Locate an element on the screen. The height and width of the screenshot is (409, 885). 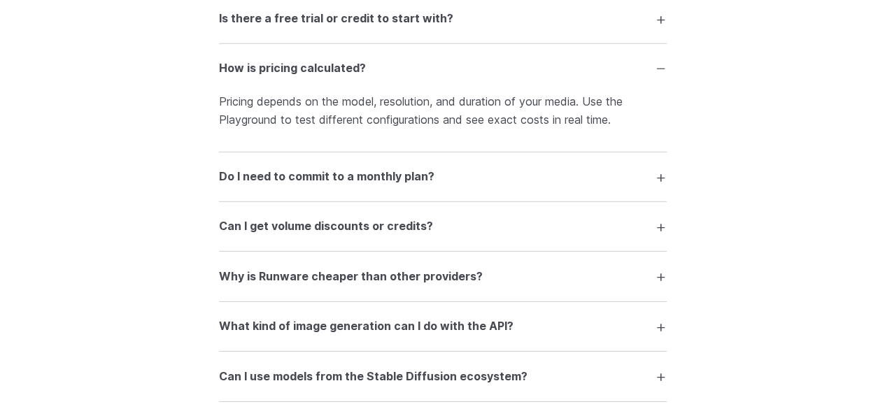
h3: How is pricing calculated? is located at coordinates (293, 69).